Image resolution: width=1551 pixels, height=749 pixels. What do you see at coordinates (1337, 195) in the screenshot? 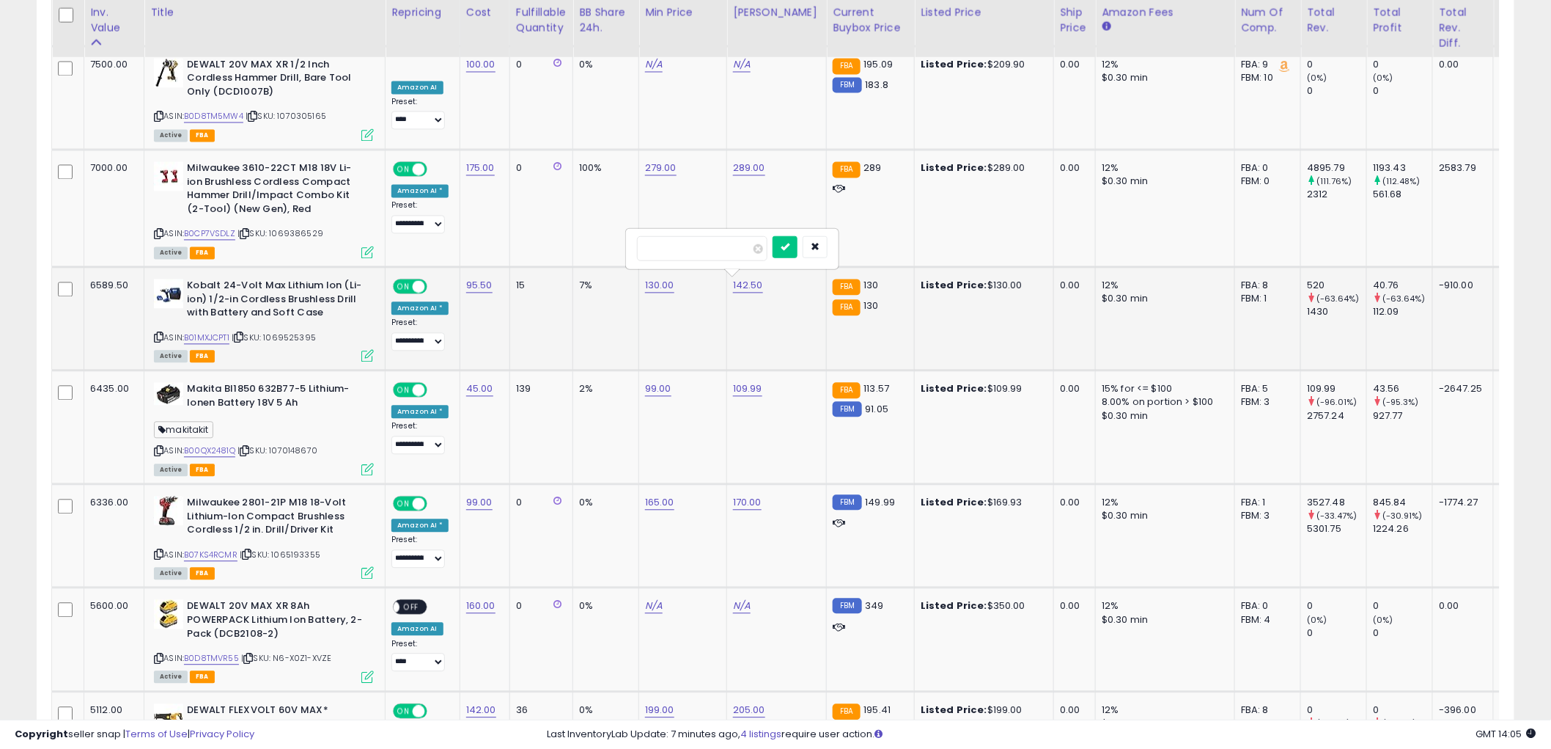
I see `div: 2312` at bounding box center [1337, 195].